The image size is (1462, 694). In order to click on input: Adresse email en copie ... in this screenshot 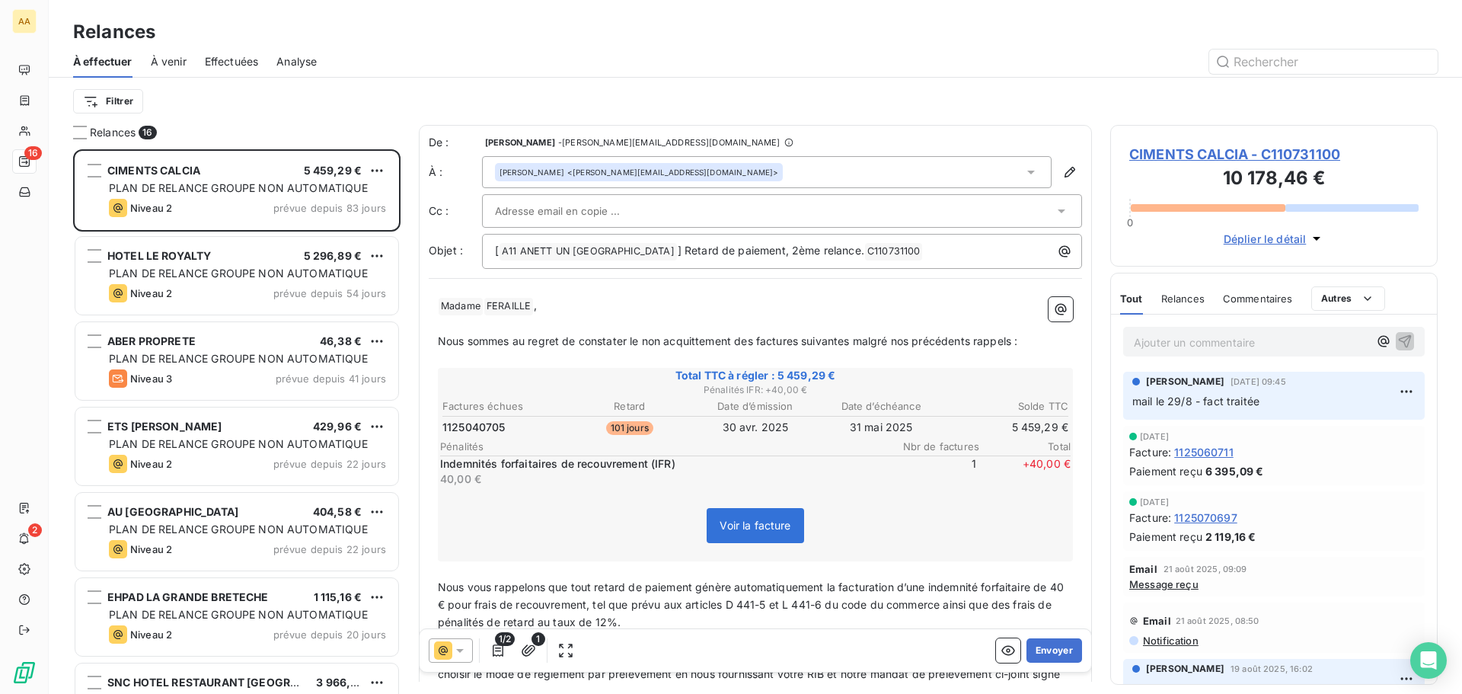, I will do `click(576, 211)`.